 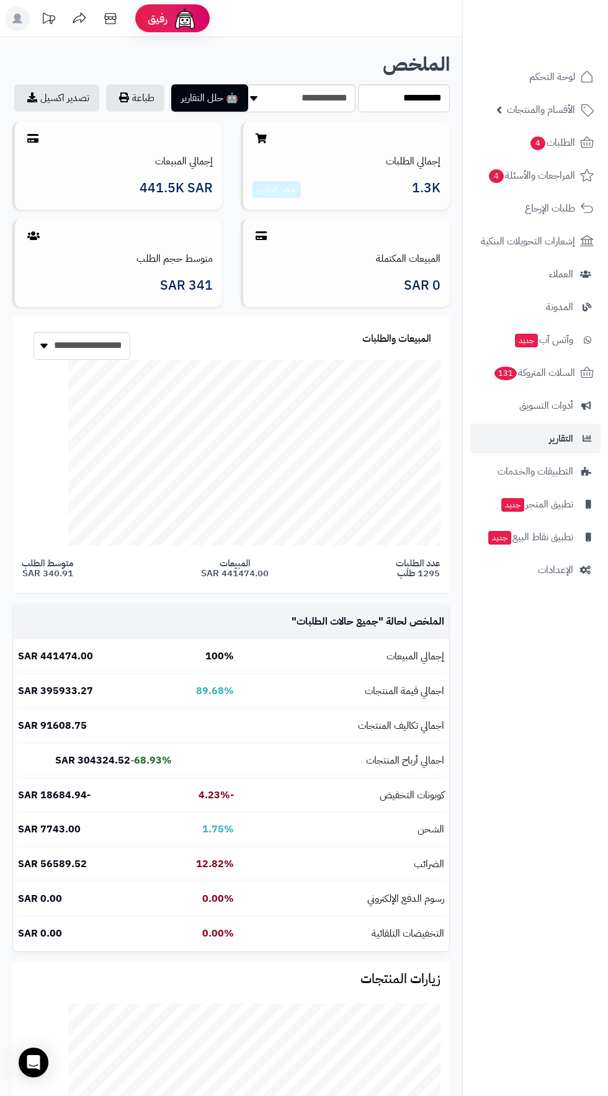 What do you see at coordinates (549, 208) in the screenshot?
I see `span: طلبات الإرجاع` at bounding box center [549, 208].